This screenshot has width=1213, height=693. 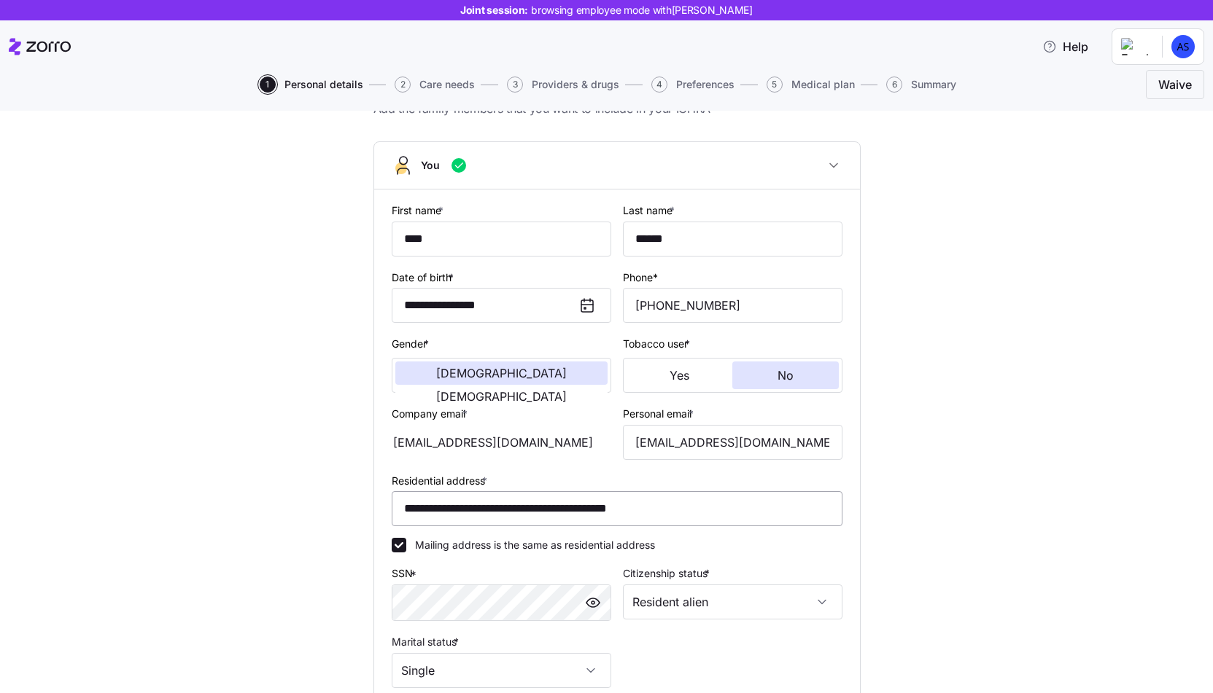 What do you see at coordinates (1065, 47) in the screenshot?
I see `span: Help` at bounding box center [1065, 47].